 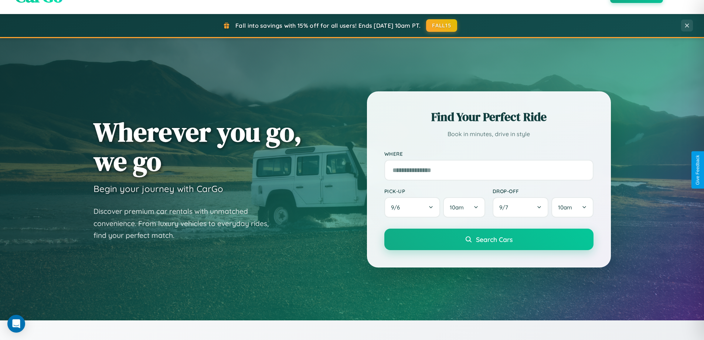 I want to click on p: Book in minutes, drive in style, so click(x=489, y=134).